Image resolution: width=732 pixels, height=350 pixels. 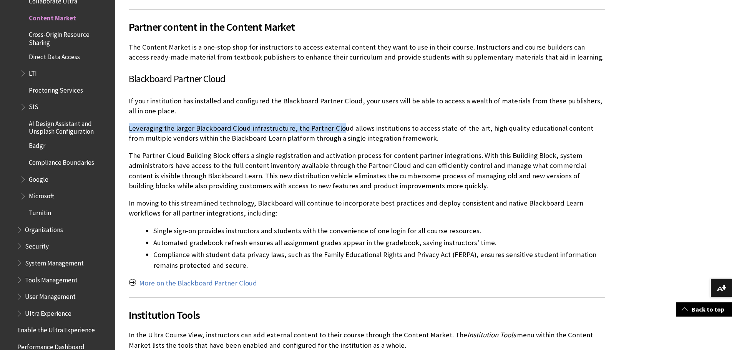 I want to click on span: Ultra Experience, so click(x=48, y=312).